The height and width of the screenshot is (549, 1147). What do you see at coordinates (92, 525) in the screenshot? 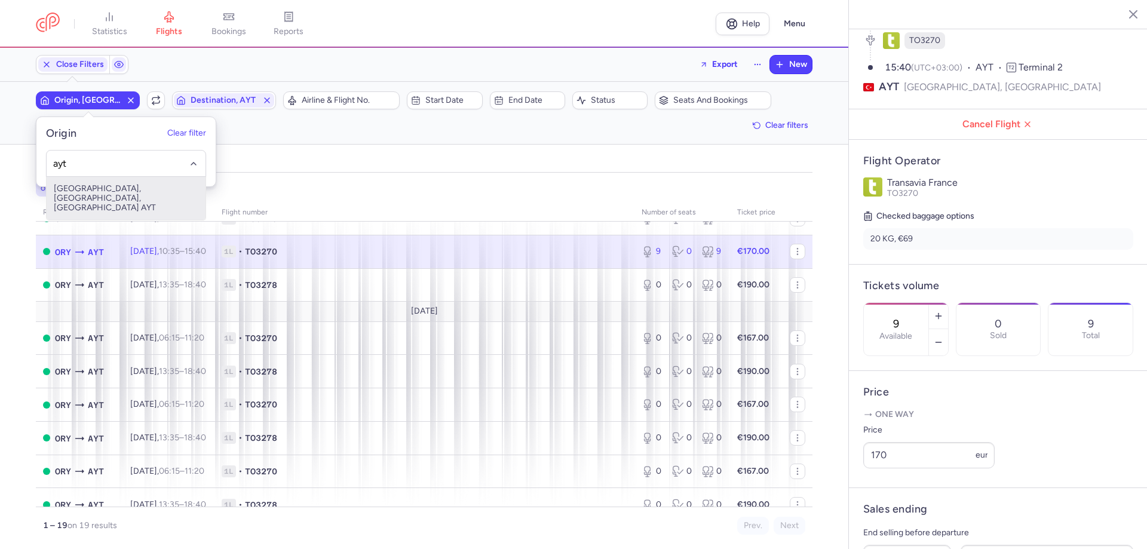
I see `span: on 19 results` at bounding box center [92, 525].